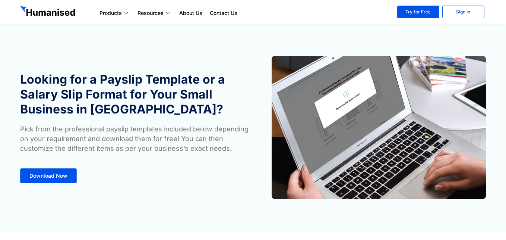 Image resolution: width=506 pixels, height=240 pixels. What do you see at coordinates (115, 13) in the screenshot?
I see `a: Products` at bounding box center [115, 13].